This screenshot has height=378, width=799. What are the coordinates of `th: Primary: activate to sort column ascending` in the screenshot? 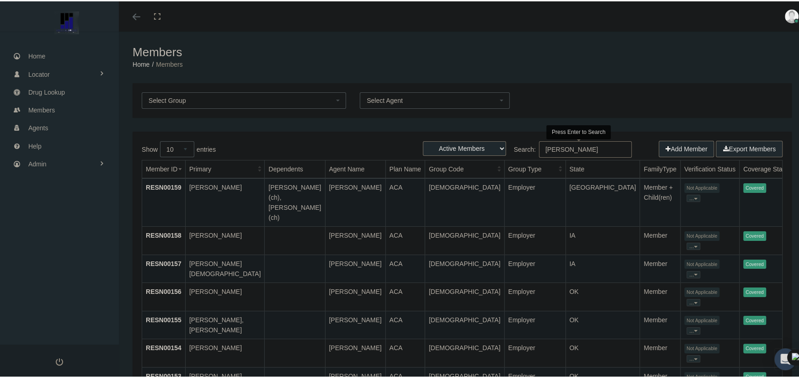 It's located at (225, 168).